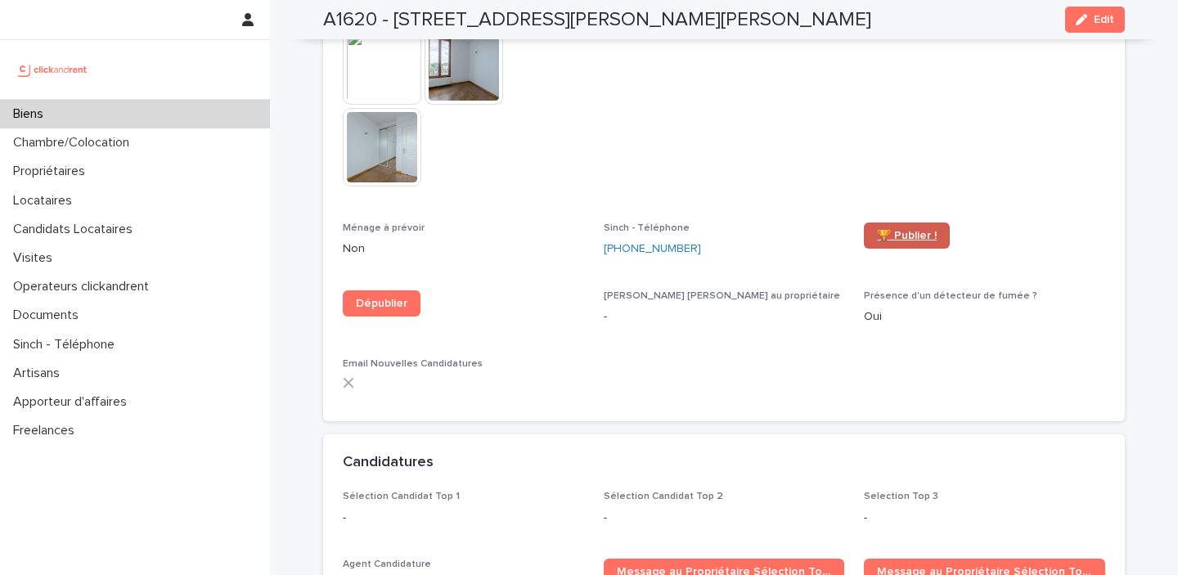 This screenshot has height=575, width=1178. What do you see at coordinates (74, 142) in the screenshot?
I see `p: Chambre/Colocation` at bounding box center [74, 142].